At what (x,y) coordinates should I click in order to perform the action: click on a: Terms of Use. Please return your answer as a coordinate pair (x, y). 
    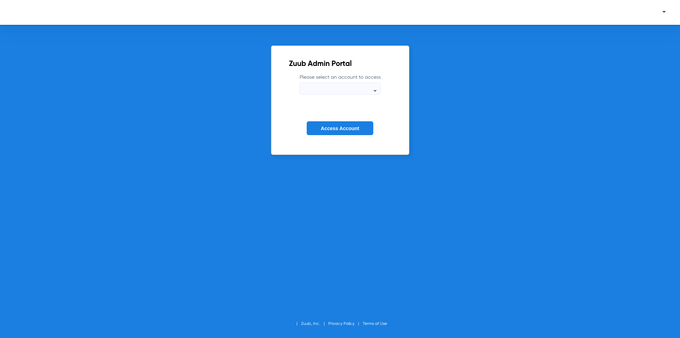
    Looking at the image, I should click on (375, 324).